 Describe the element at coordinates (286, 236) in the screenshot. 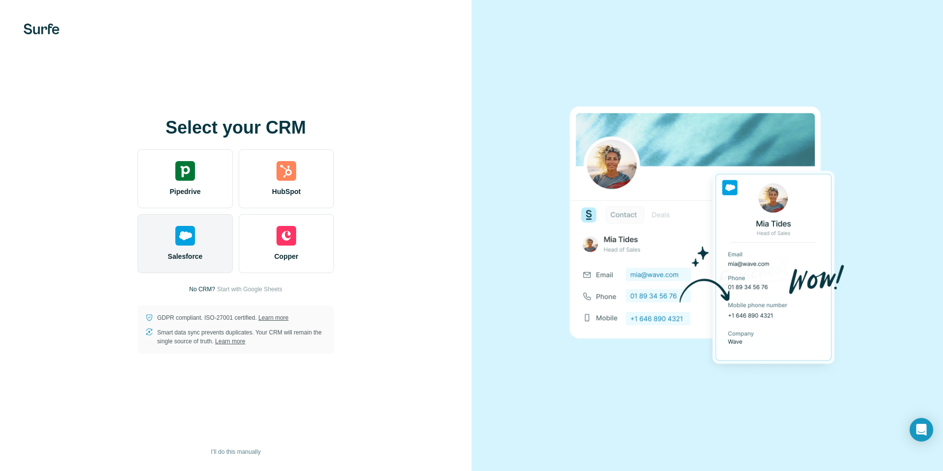

I see `img: copper's logo` at that location.